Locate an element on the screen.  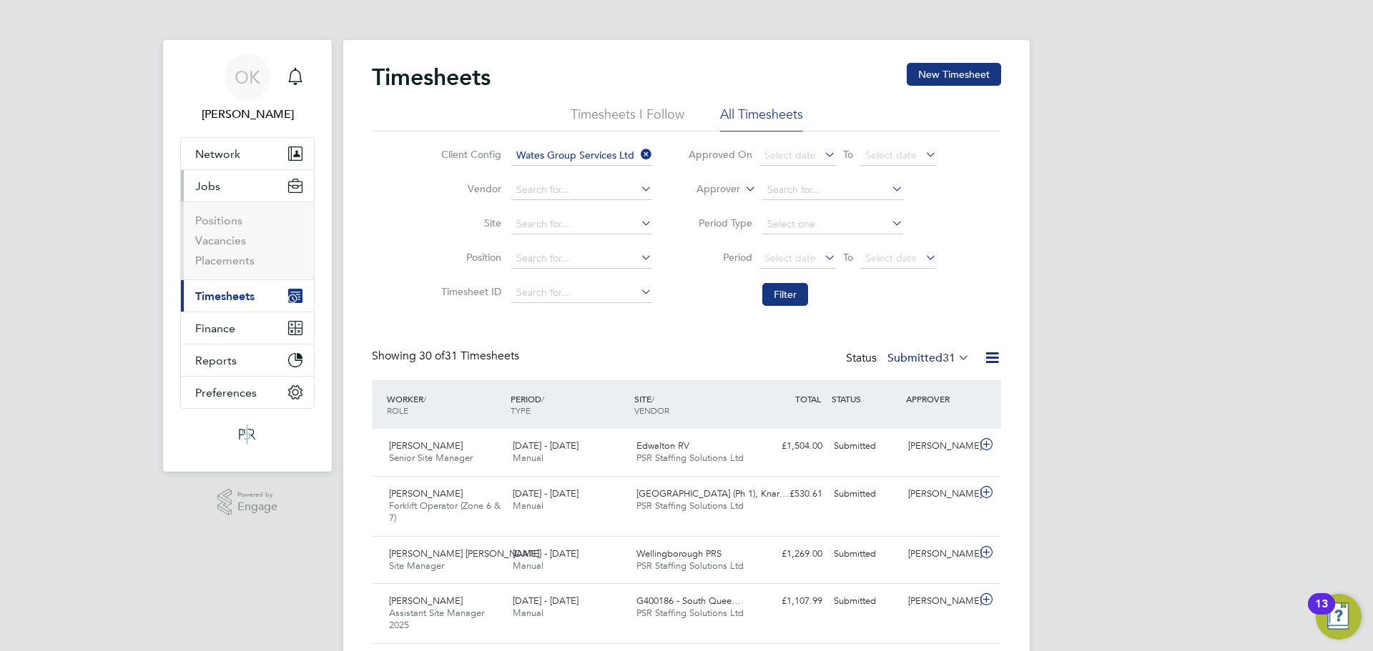
span: Powered by is located at coordinates (257, 495).